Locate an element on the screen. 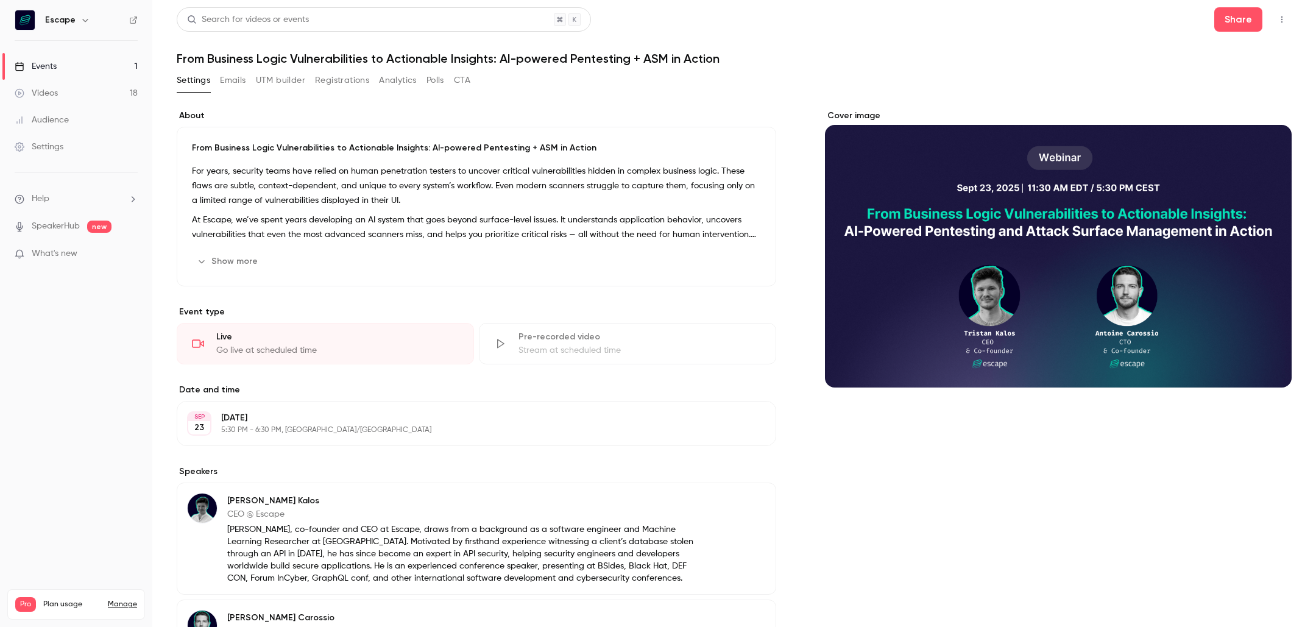 The height and width of the screenshot is (627, 1316). h6: Escape is located at coordinates (60, 20).